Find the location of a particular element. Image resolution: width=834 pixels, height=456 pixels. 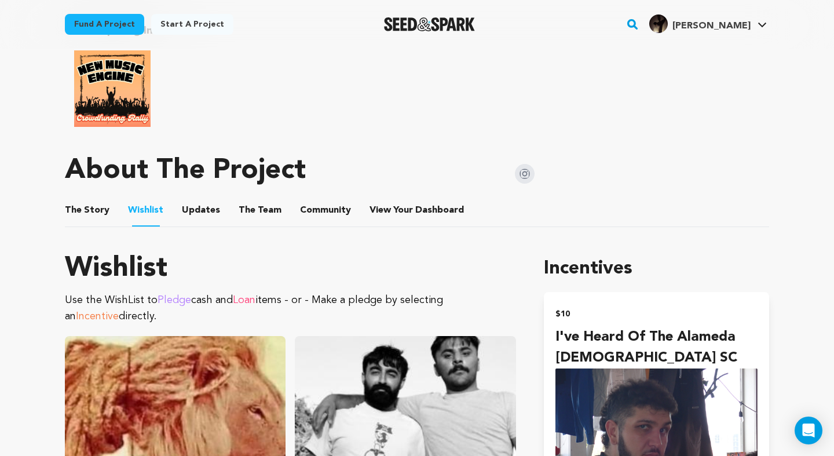

a: ViewYourDashboard is located at coordinates (418, 210).